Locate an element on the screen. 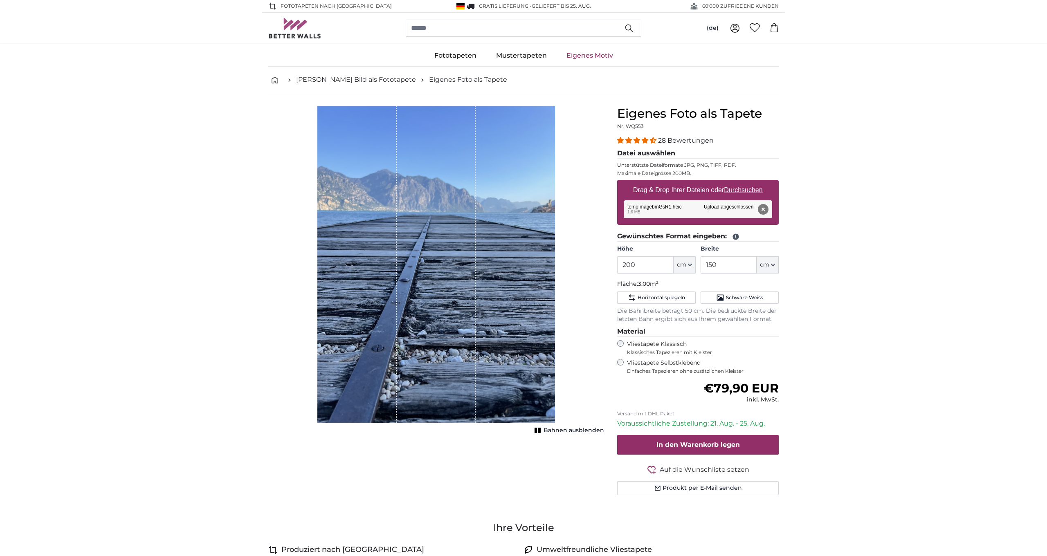 The width and height of the screenshot is (1047, 556). nav: breadcrumbs is located at coordinates (523, 80).